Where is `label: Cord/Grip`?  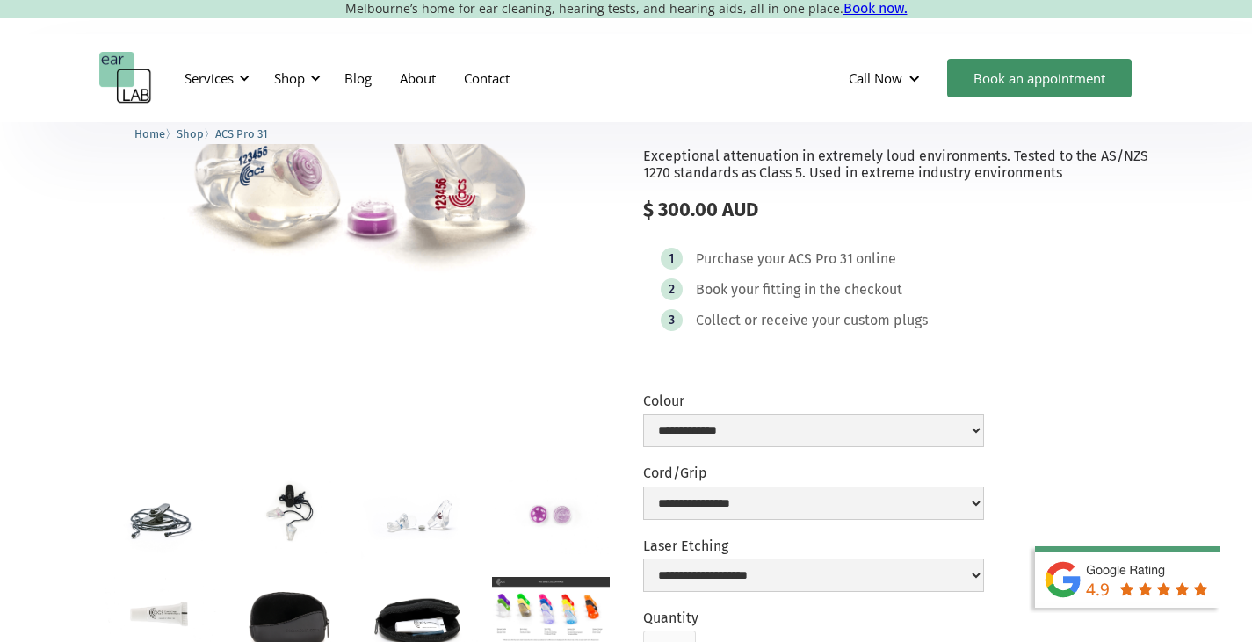 label: Cord/Grip is located at coordinates (813, 473).